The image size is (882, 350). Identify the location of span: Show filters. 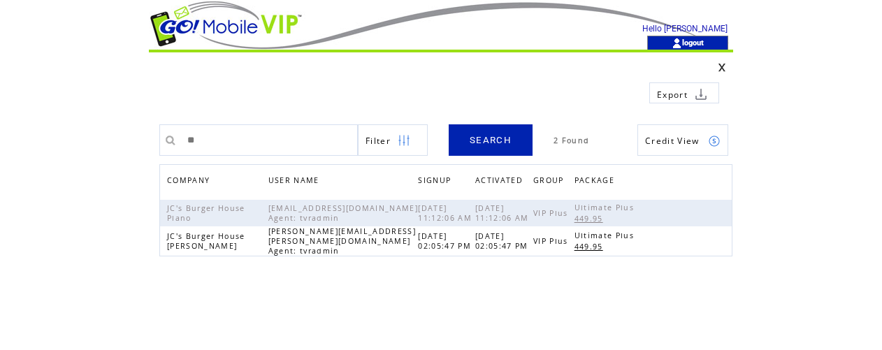
(378, 141).